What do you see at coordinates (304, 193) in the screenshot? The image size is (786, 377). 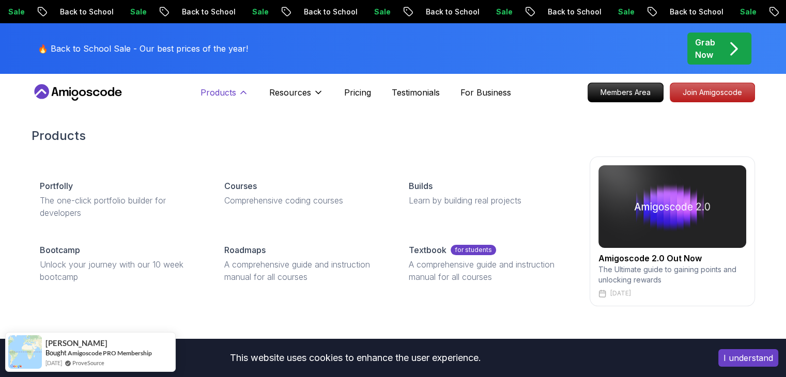 I see `a: CoursesComprehensive coding courses` at bounding box center [304, 193].